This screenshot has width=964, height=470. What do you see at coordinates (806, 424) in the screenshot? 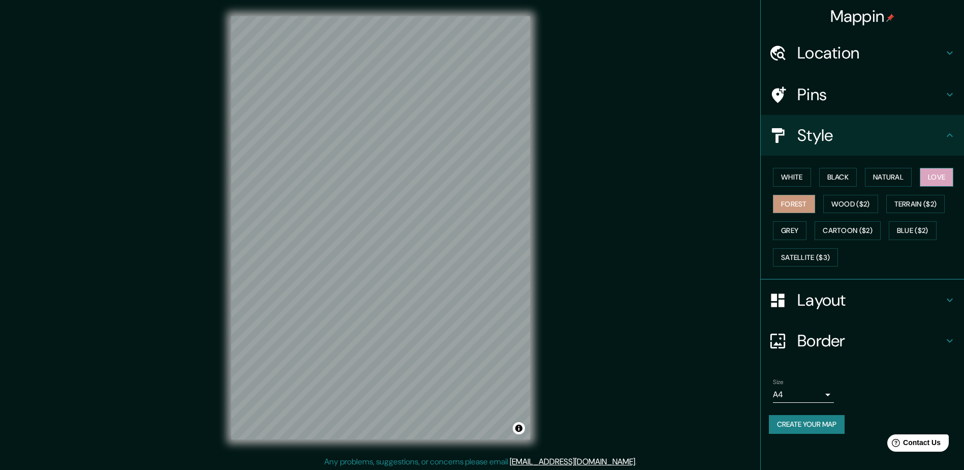
I see `button: Create your map` at bounding box center [806, 424].